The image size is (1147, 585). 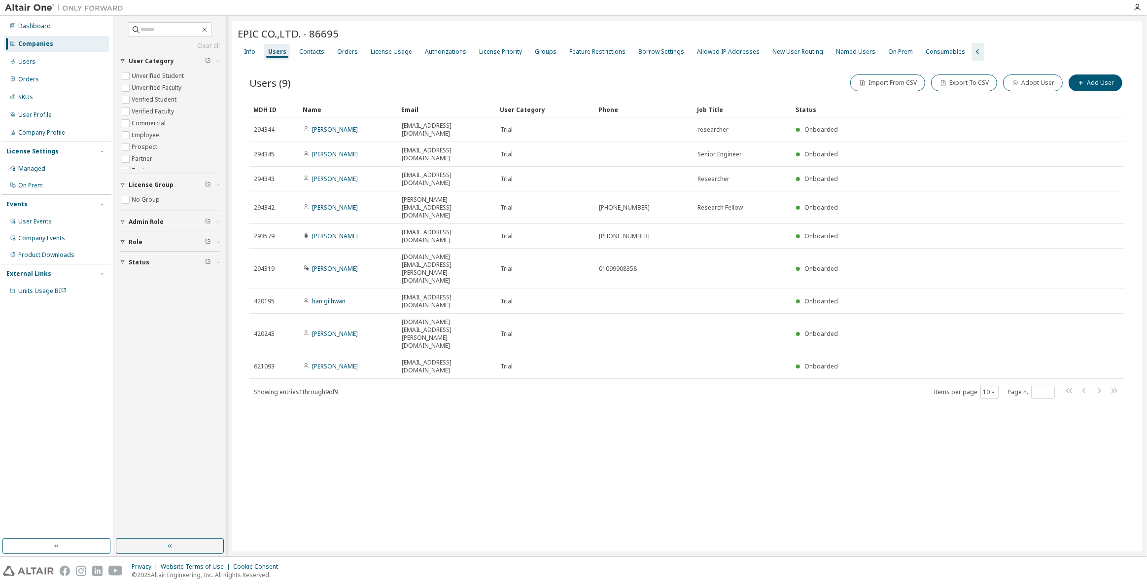 What do you see at coordinates (856, 52) in the screenshot?
I see `div: Named Users` at bounding box center [856, 52].